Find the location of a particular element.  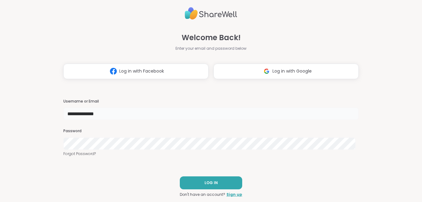

button: LOG IN is located at coordinates (211, 183).